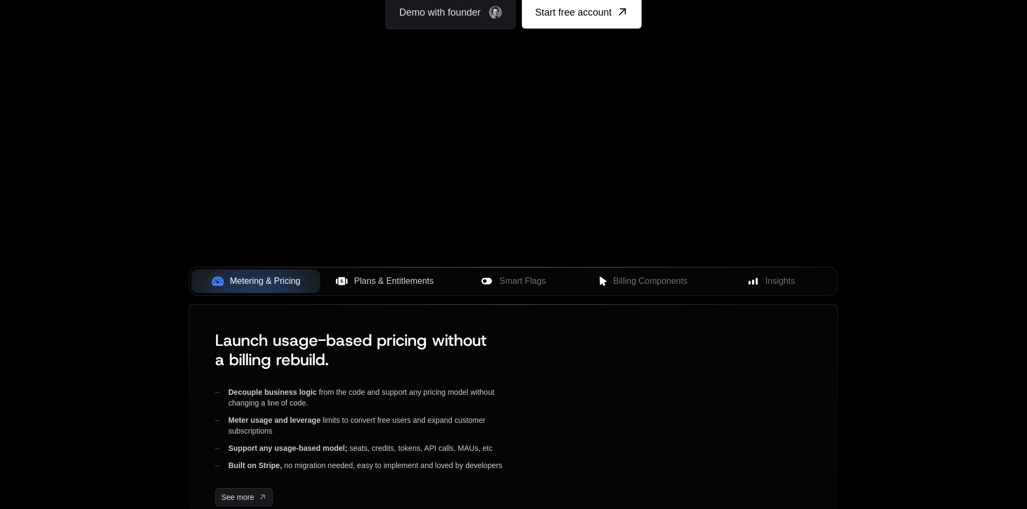  Describe the element at coordinates (573, 12) in the screenshot. I see `span: Start free account` at that location.